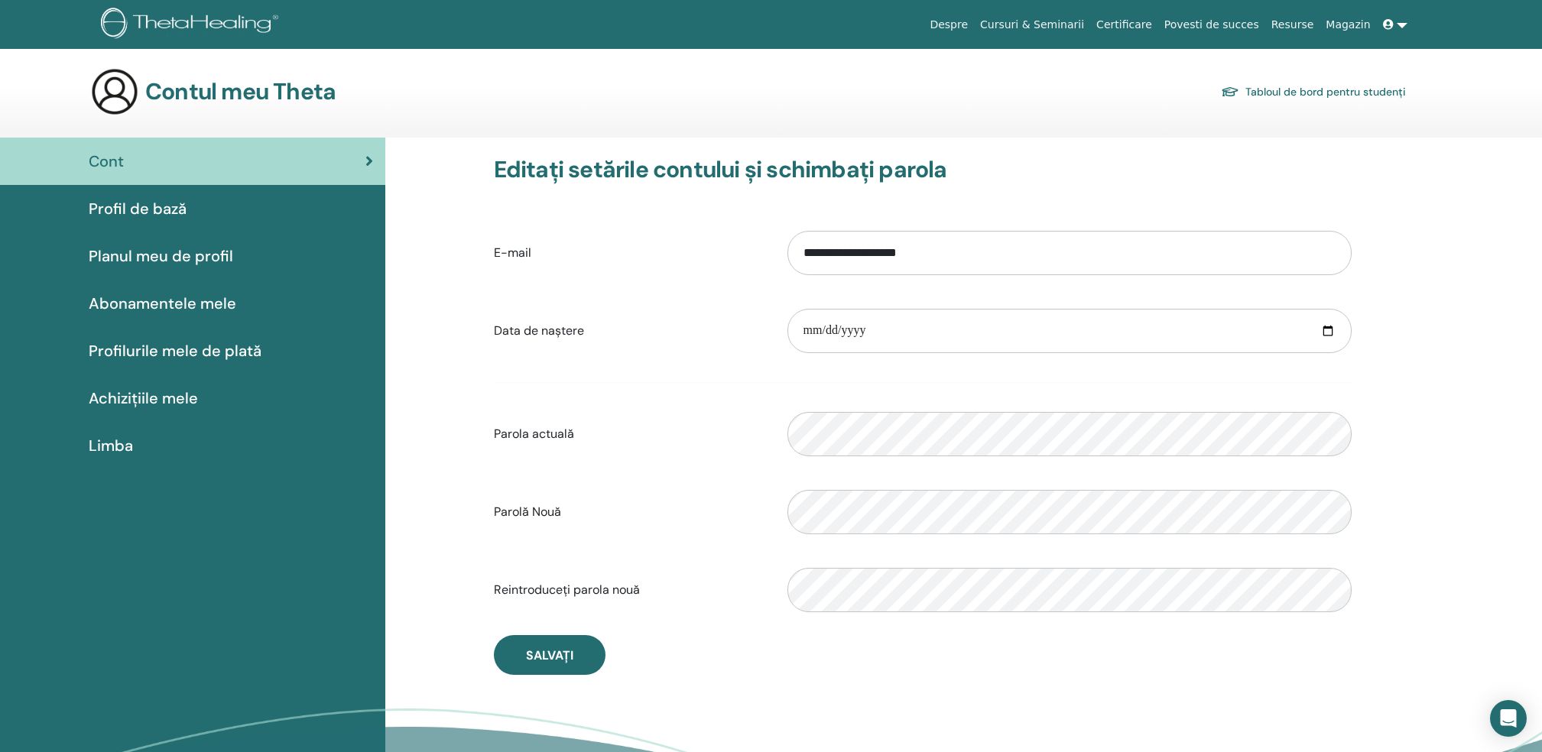 Image resolution: width=1542 pixels, height=752 pixels. What do you see at coordinates (138, 209) in the screenshot?
I see `span: Profil de bază` at bounding box center [138, 209].